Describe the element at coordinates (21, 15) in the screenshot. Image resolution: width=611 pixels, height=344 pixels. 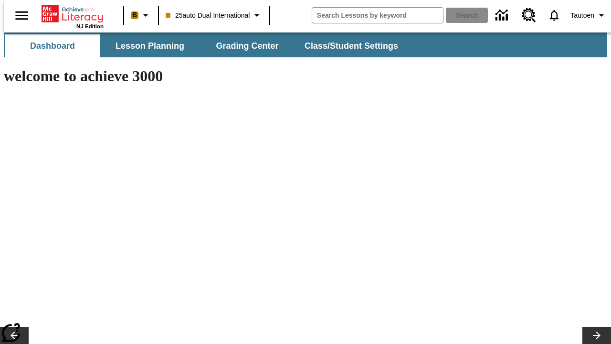
I see `button: Open side menu` at that location.